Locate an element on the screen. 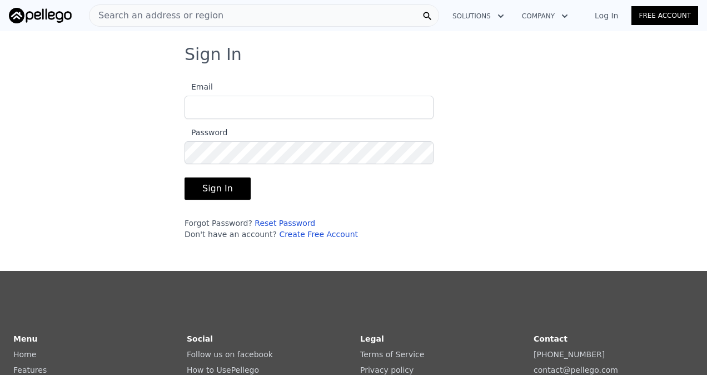 The width and height of the screenshot is (707, 375). a: Free Account is located at coordinates (665, 16).